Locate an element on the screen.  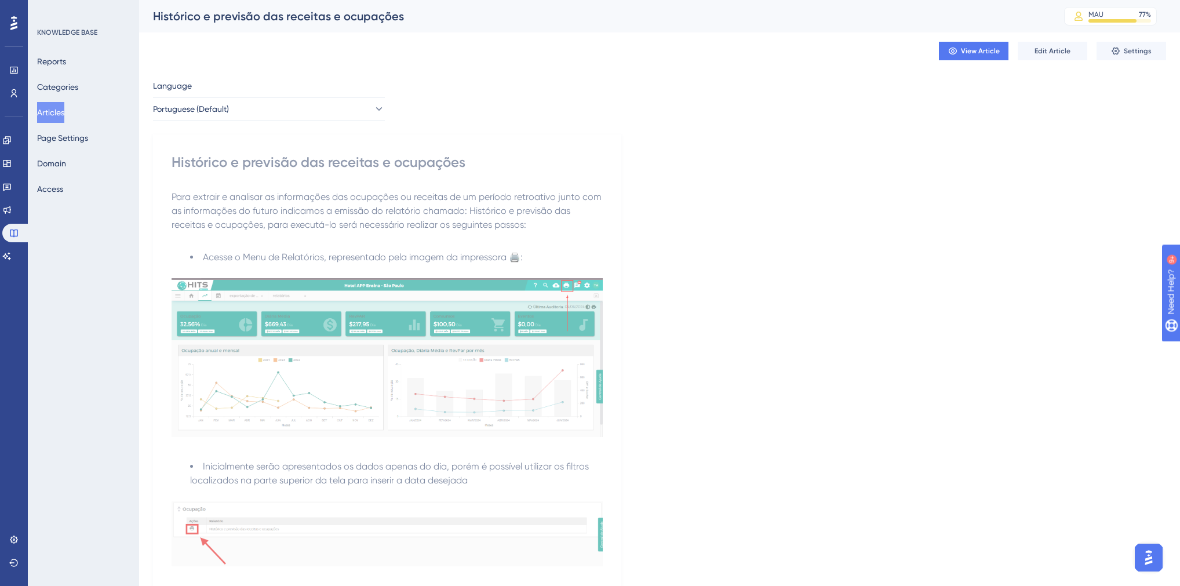
div: MAU is located at coordinates (1096, 14).